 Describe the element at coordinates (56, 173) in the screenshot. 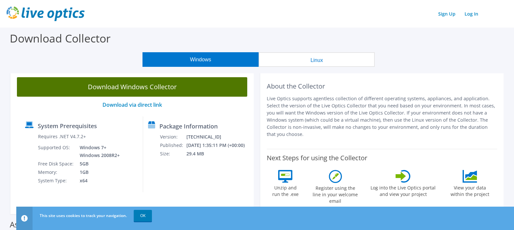

I see `td: Memory:` at that location.